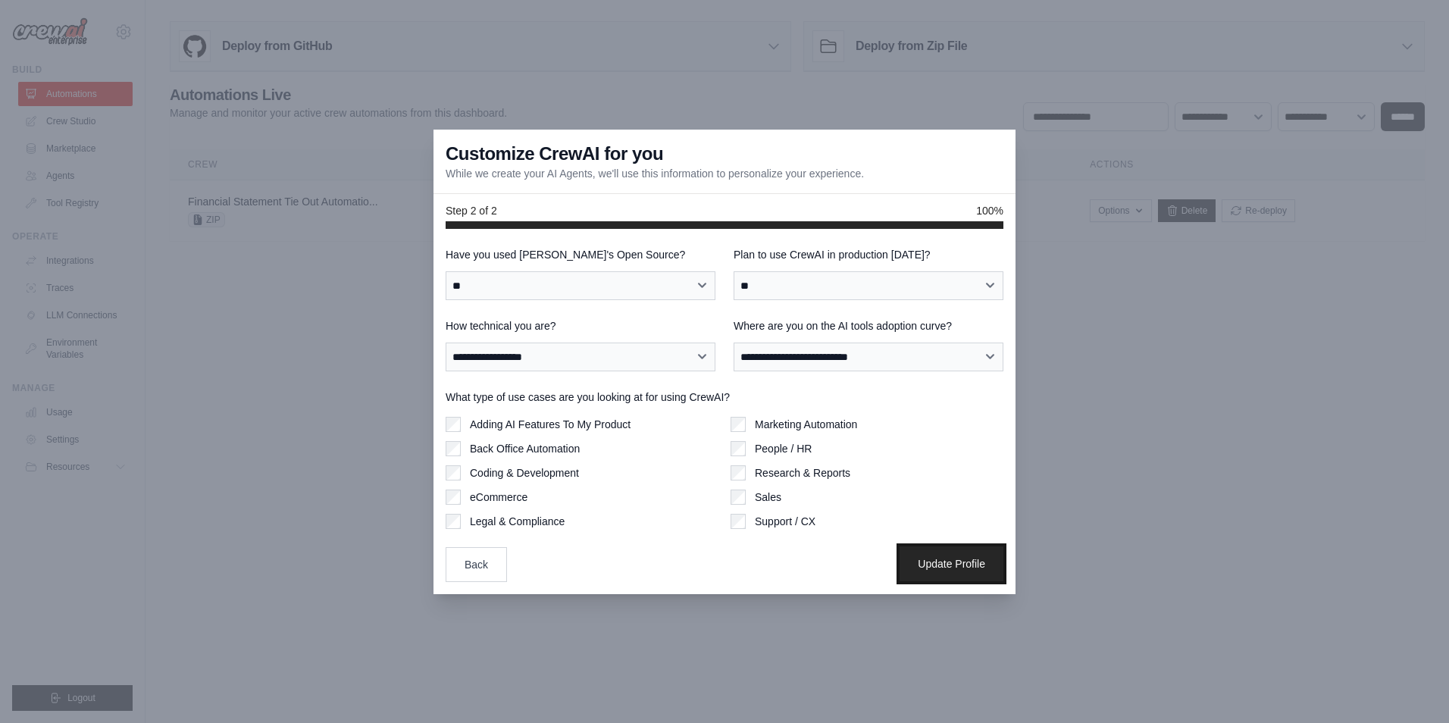 The width and height of the screenshot is (1449, 723). What do you see at coordinates (869, 326) in the screenshot?
I see `label: Where are you on the AI tools adoption curve?` at bounding box center [869, 326].